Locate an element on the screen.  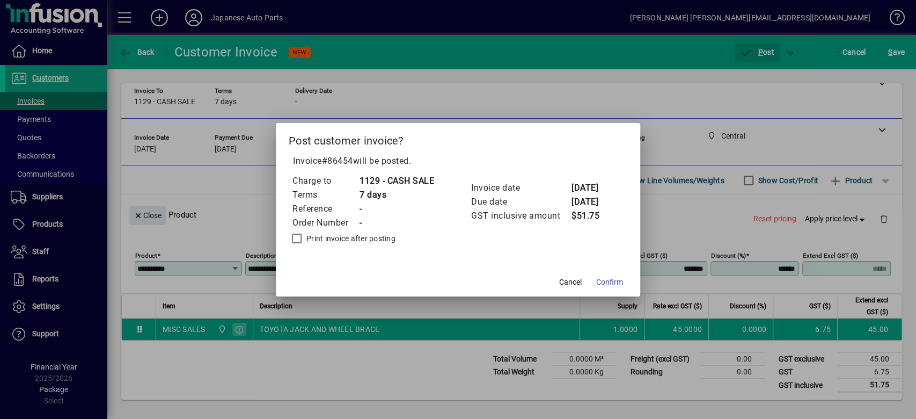
button: Cancel is located at coordinates (571, 282).